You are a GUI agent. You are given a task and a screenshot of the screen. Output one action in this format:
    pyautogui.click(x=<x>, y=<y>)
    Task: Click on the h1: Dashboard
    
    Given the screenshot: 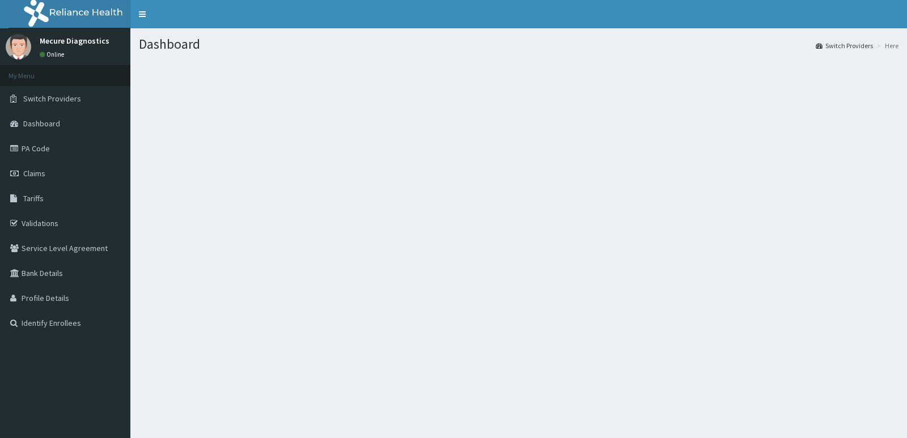 What is the action you would take?
    pyautogui.click(x=519, y=44)
    